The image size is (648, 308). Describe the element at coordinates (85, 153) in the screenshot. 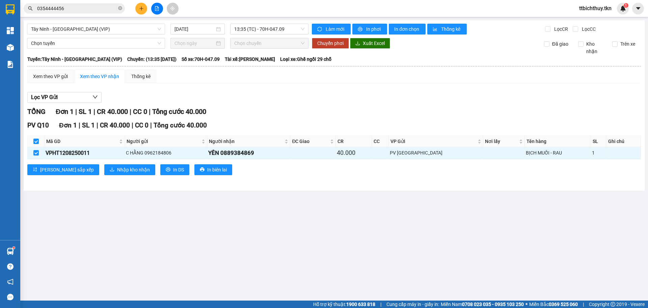

I see `td: VPHT1208250011` at that location.